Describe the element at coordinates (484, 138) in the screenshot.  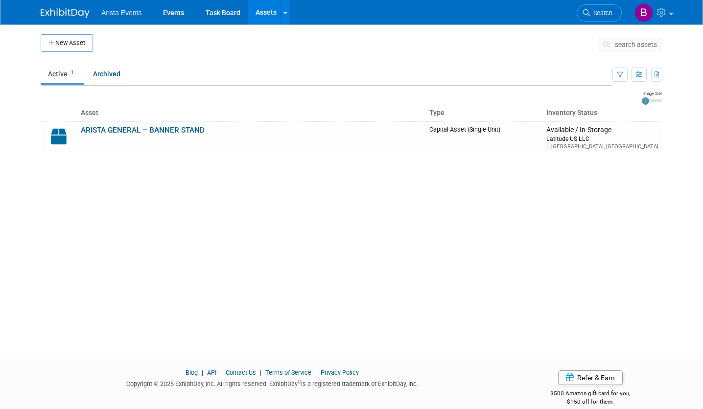
I see `td: Capital Asset (Single-Unit)` at that location.